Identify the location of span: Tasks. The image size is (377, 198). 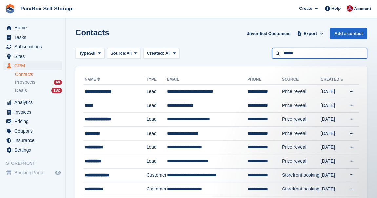
(34, 37).